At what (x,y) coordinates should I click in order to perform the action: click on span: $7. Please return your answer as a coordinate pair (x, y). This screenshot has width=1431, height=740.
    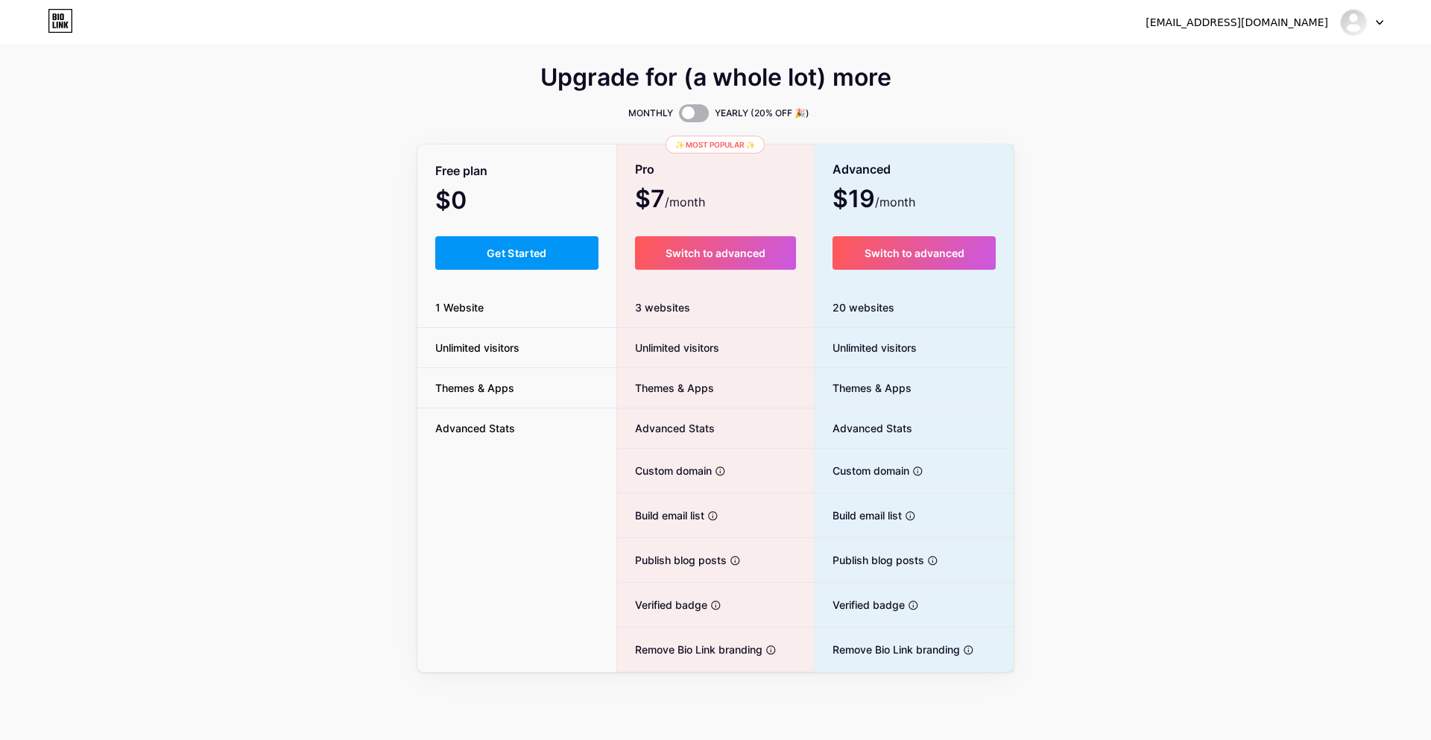
    Looking at the image, I should click on (670, 200).